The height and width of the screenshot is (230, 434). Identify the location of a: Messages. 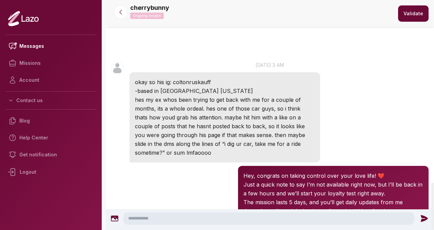
(51, 46).